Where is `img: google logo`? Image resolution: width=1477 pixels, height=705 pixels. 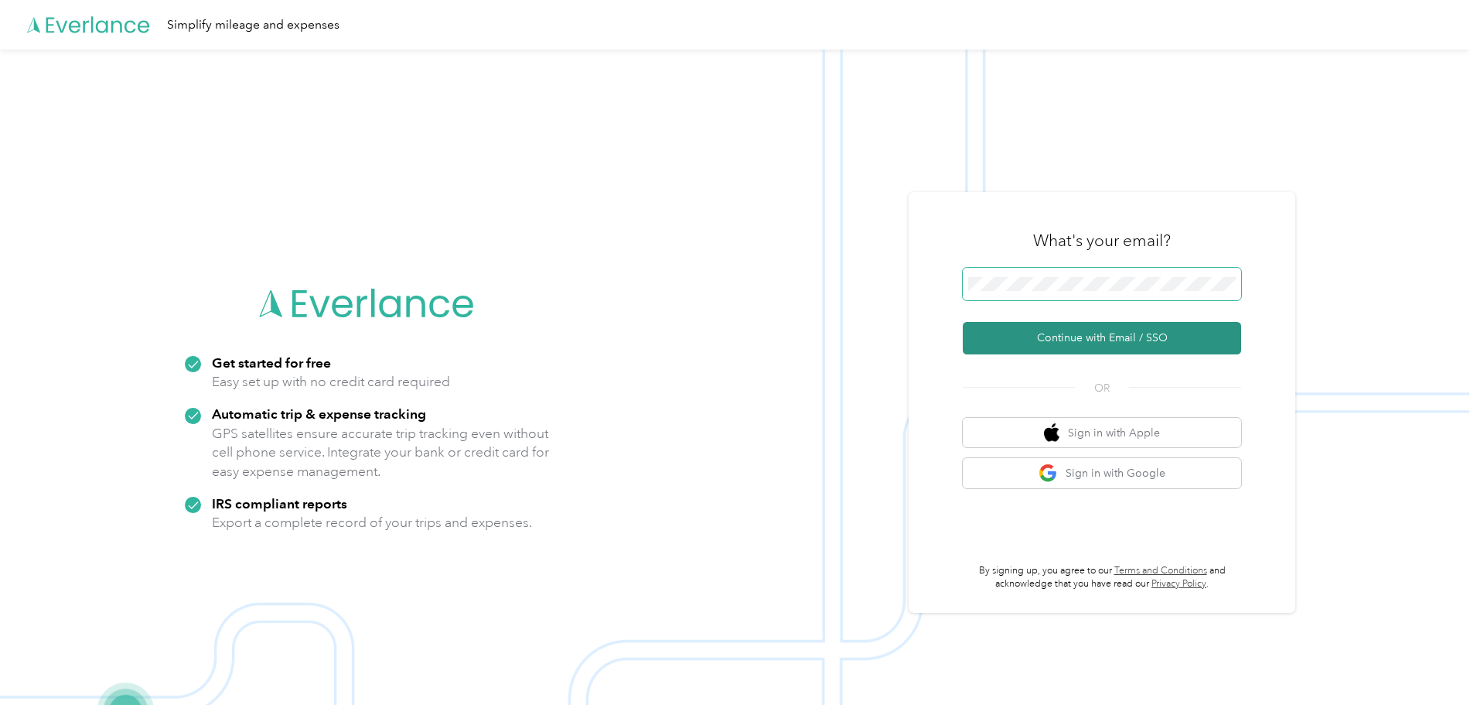
img: google logo is located at coordinates (1048, 473).